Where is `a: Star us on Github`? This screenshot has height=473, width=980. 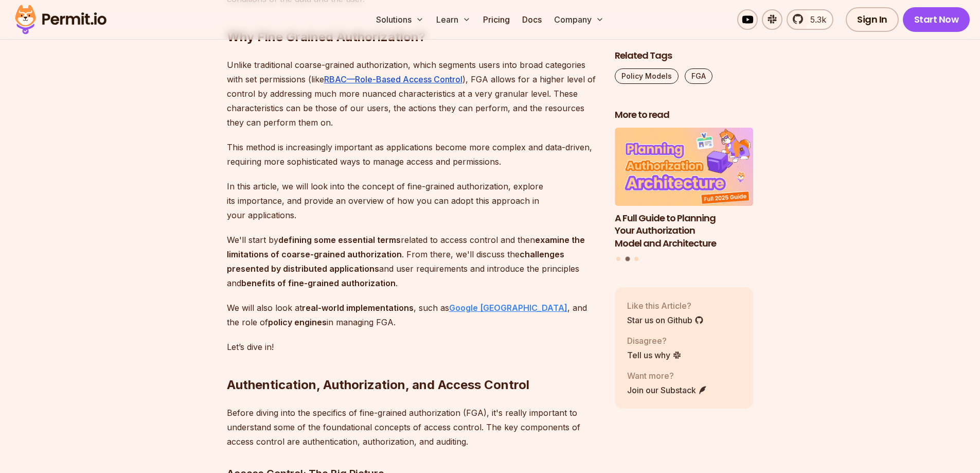 a: Star us on Github is located at coordinates (665, 320).